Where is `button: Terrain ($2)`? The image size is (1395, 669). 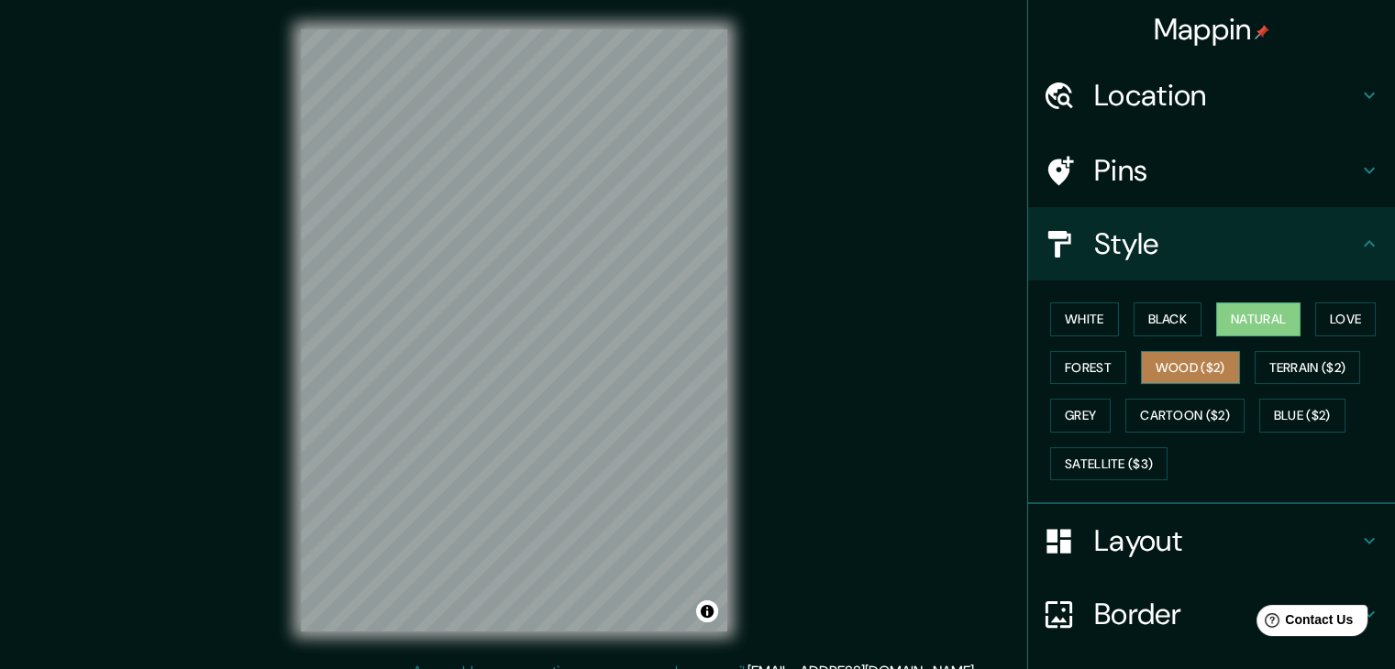 button: Terrain ($2) is located at coordinates (1307, 368).